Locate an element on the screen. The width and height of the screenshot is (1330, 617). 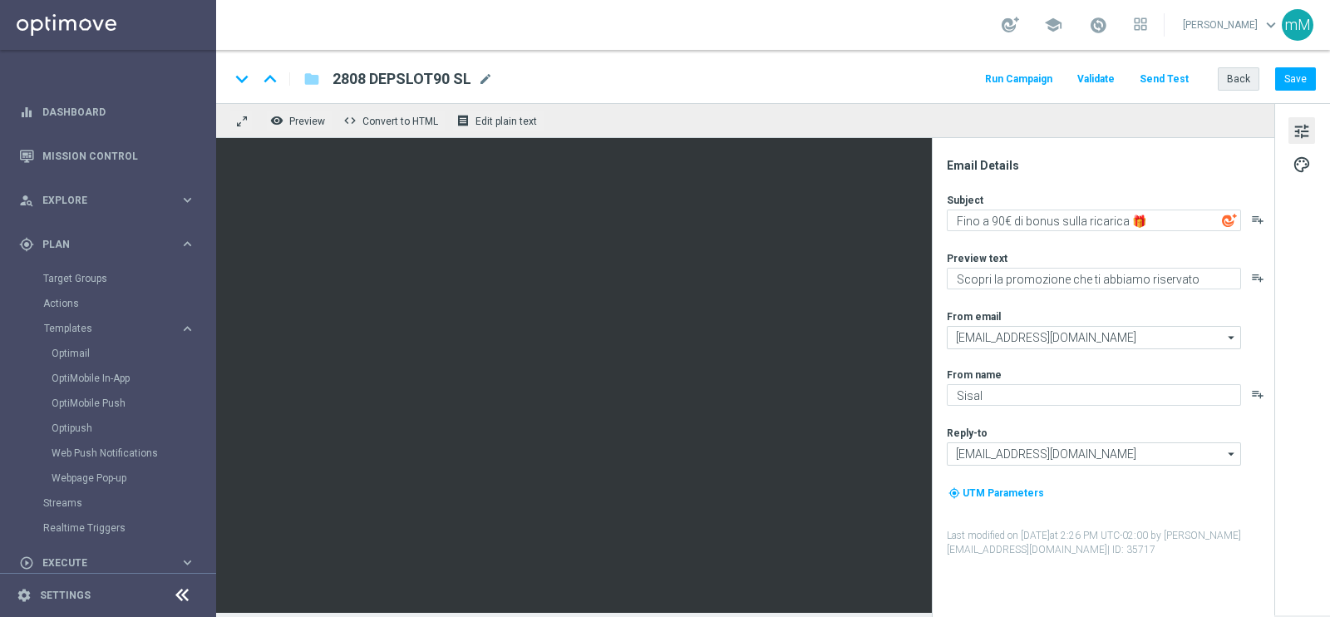
span: Edit plain text is located at coordinates (506, 121).